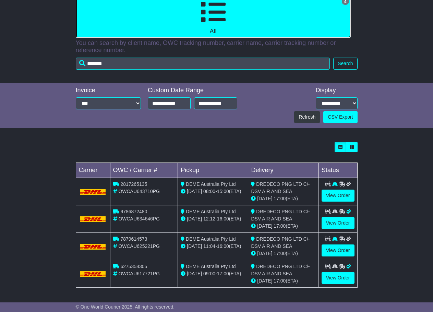  What do you see at coordinates (93, 170) in the screenshot?
I see `td: Carrier` at bounding box center [93, 170].